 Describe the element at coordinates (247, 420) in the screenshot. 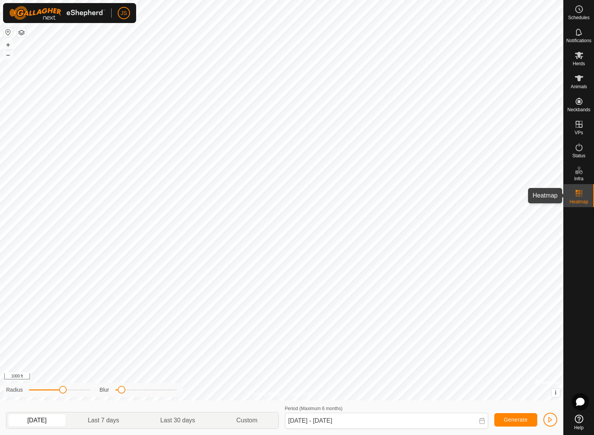

I see `span: Custom` at that location.